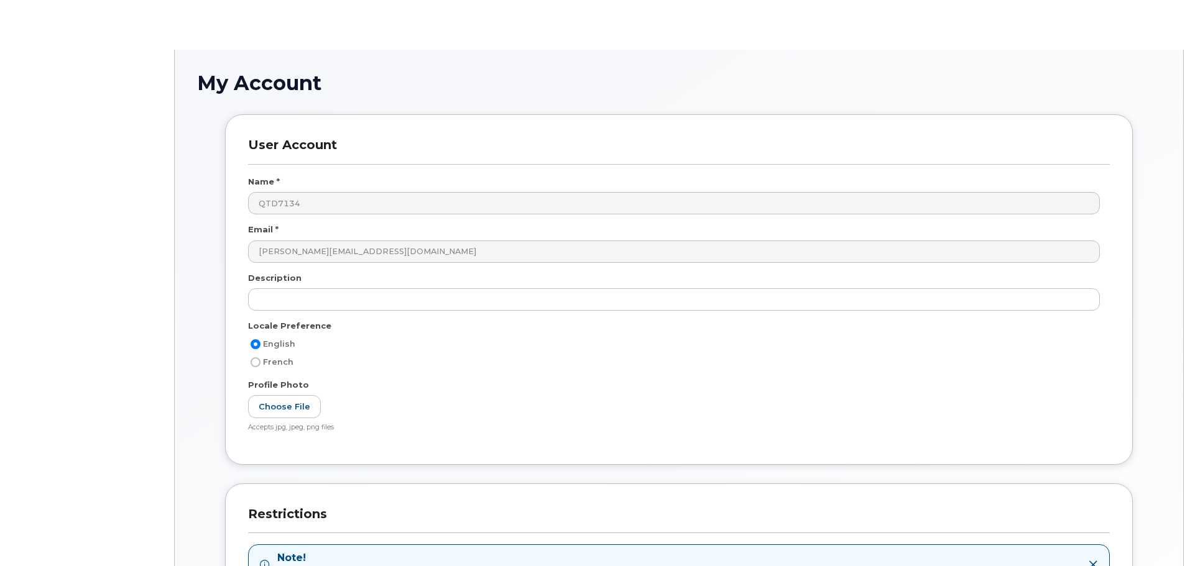  Describe the element at coordinates (275, 278) in the screenshot. I see `label: Description` at that location.